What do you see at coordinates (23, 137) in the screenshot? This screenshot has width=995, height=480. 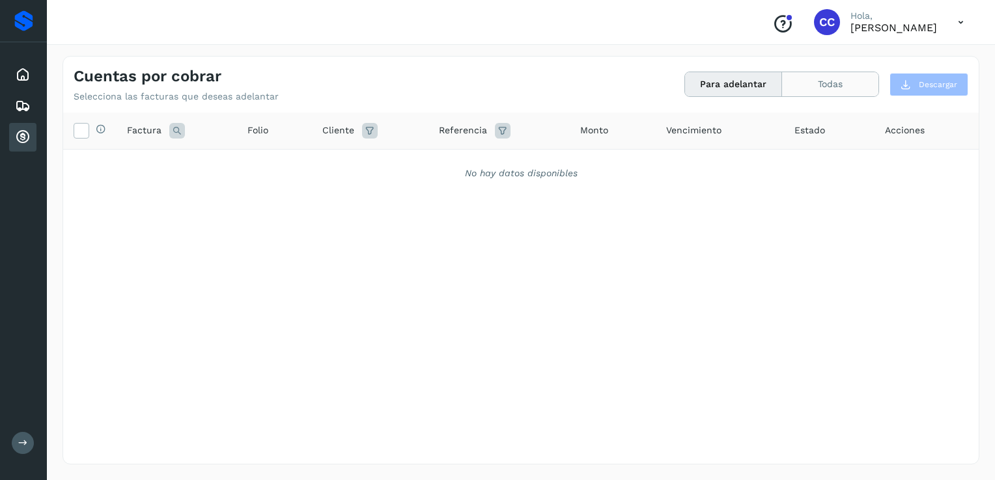 I see `div: Cuentas por cobrar` at bounding box center [23, 137].